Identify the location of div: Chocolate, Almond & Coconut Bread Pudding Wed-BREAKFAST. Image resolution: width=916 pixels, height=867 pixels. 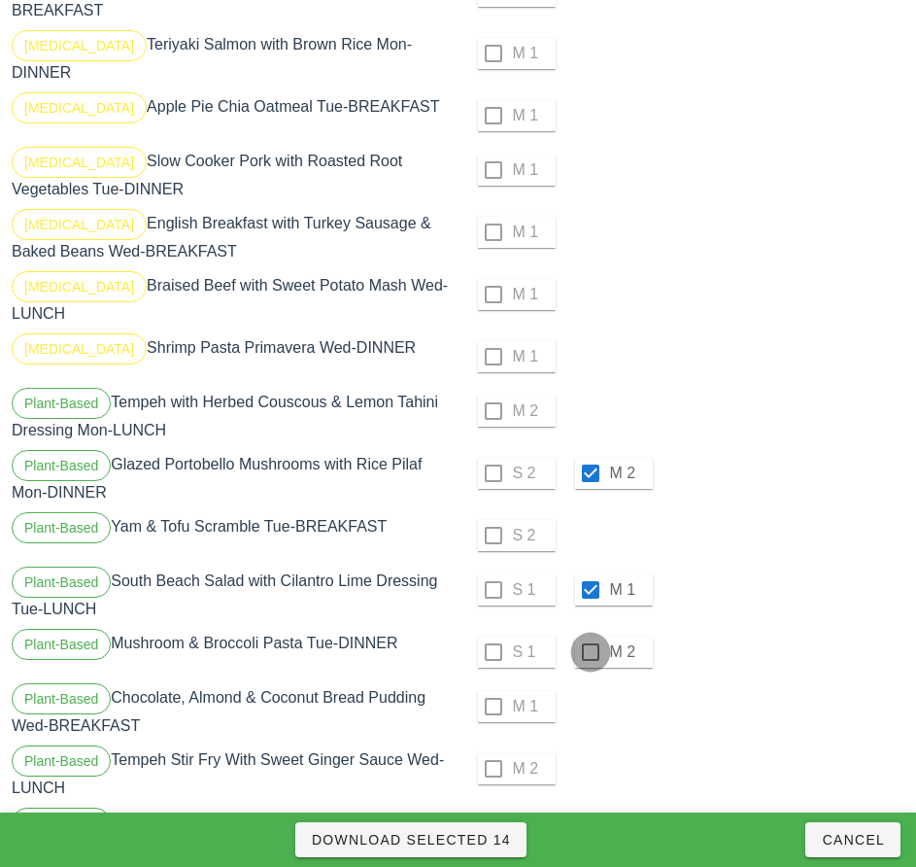
(233, 710).